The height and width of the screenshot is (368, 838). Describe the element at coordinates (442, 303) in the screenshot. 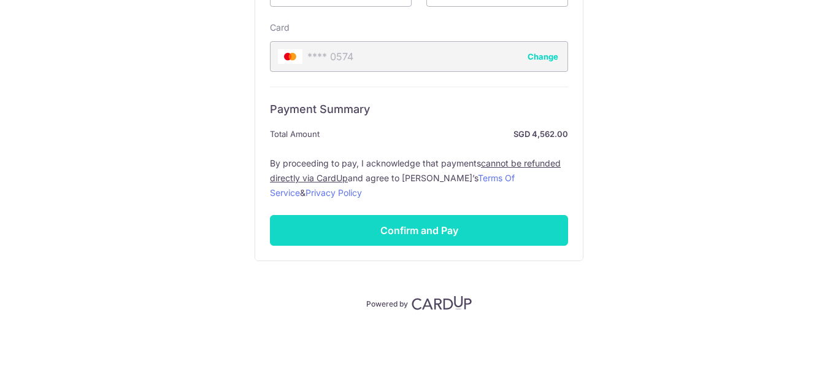

I see `img: CardUp` at that location.